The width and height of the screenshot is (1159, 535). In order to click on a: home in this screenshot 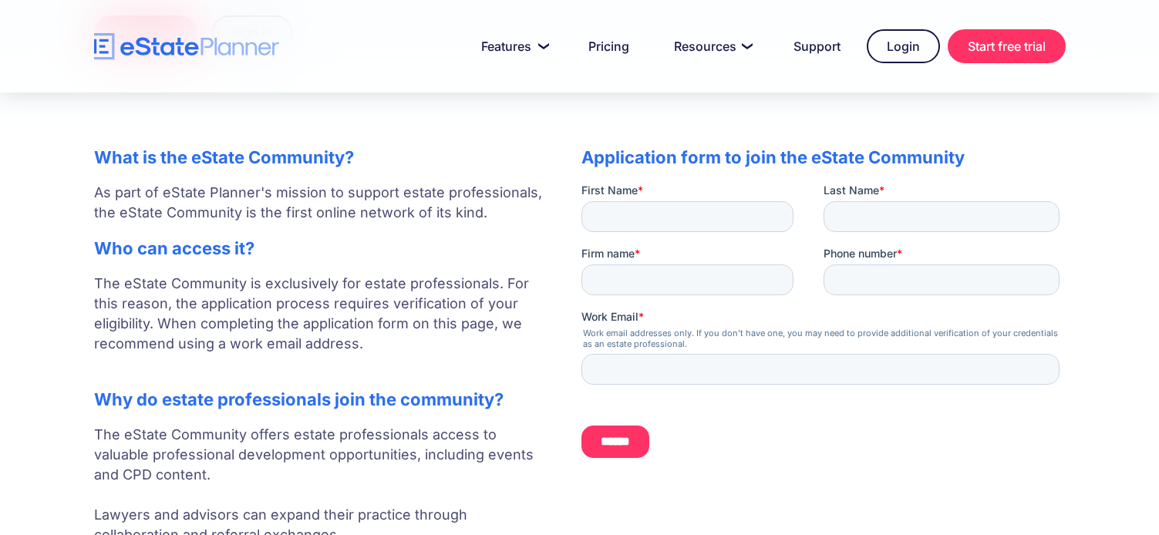, I will do `click(187, 46)`.